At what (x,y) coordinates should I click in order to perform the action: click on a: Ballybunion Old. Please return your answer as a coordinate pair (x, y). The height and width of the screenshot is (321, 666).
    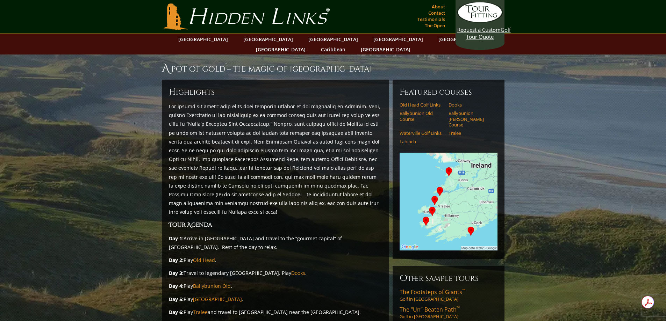
    Looking at the image, I should click on (212, 286).